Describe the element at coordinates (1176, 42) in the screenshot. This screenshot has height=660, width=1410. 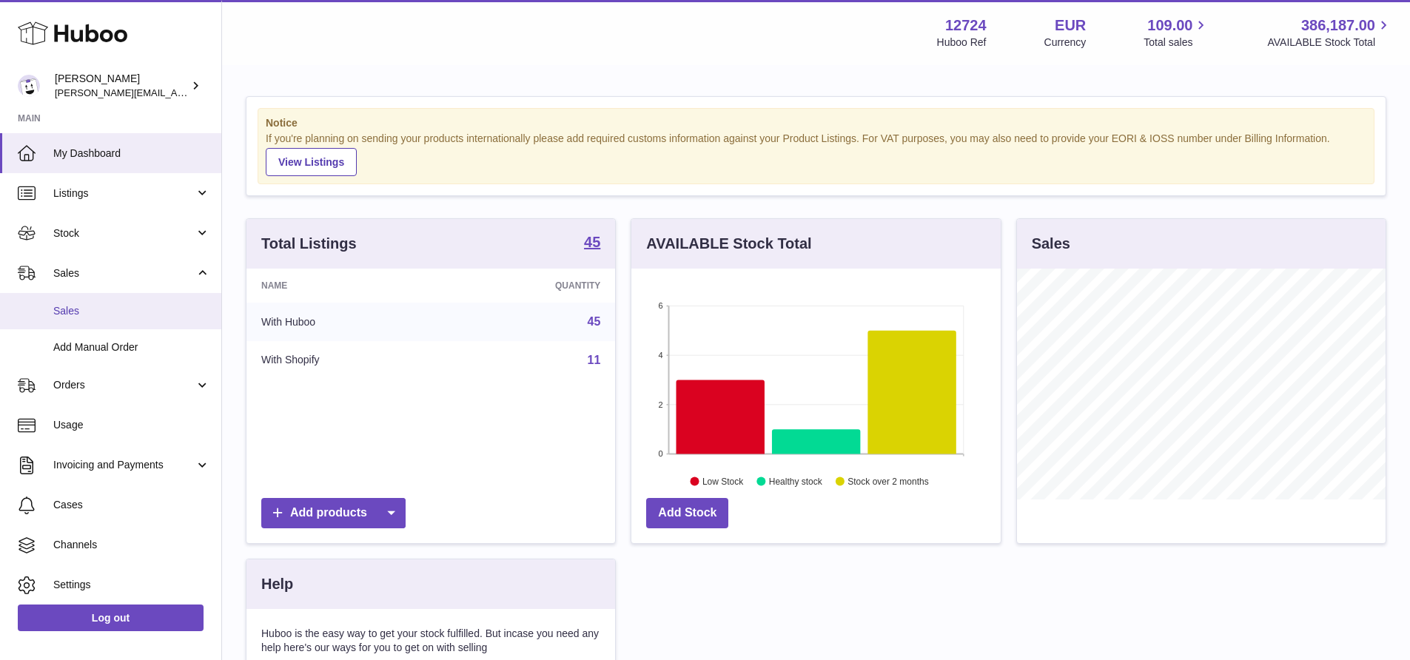
I see `span: Total sales` at that location.